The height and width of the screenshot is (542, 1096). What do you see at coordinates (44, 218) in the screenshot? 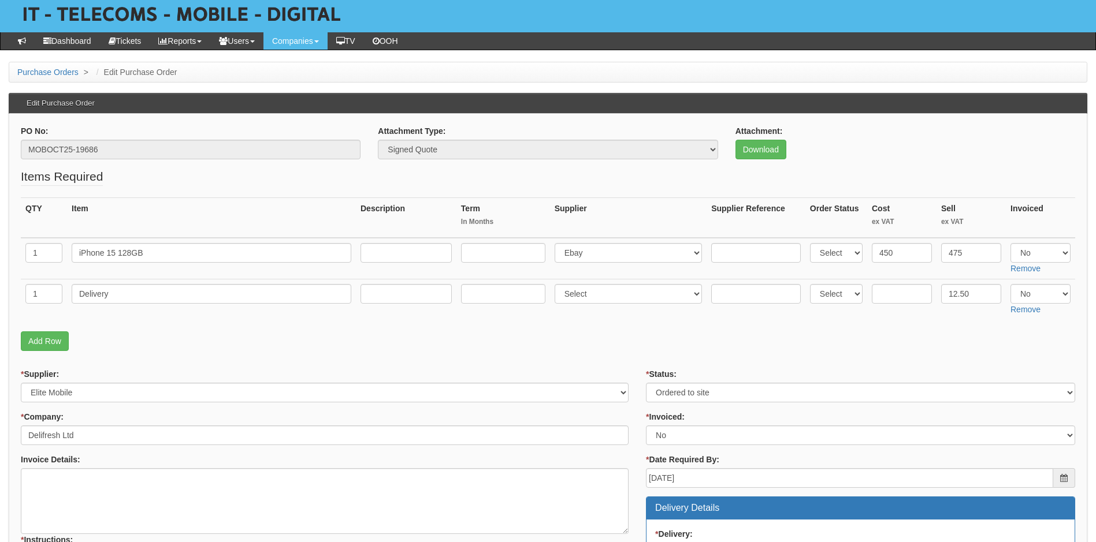
I see `th: QTY` at bounding box center [44, 218].